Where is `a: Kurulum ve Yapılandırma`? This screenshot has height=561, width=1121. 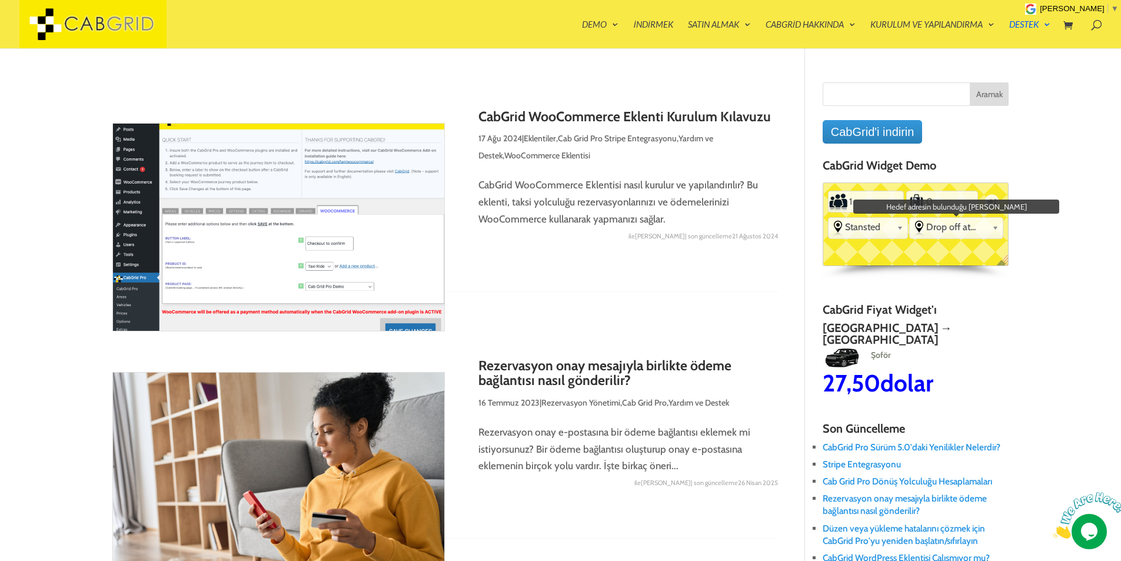 a: Kurulum ve Yapılandırma is located at coordinates (932, 34).